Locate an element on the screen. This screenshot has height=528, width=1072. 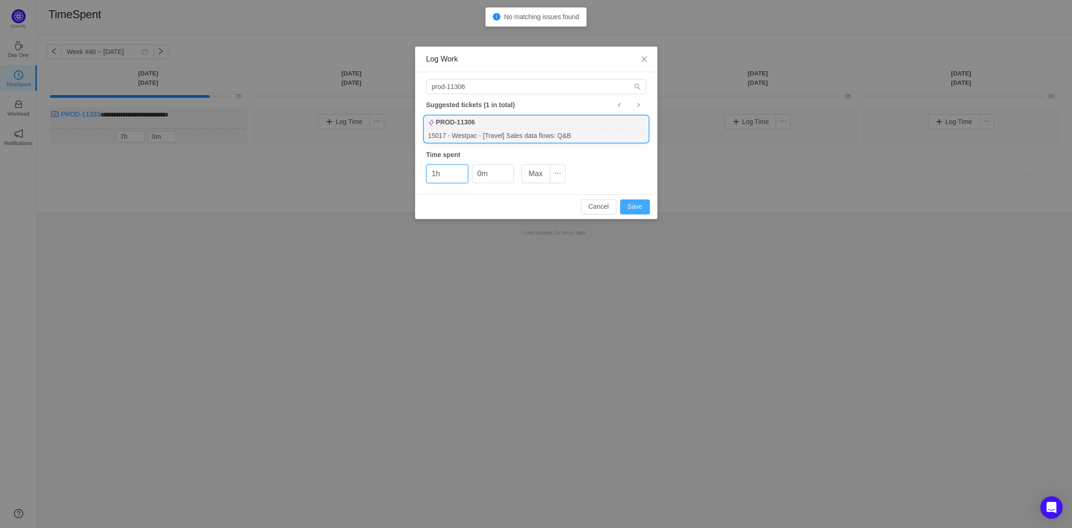
button: Max is located at coordinates (536, 174).